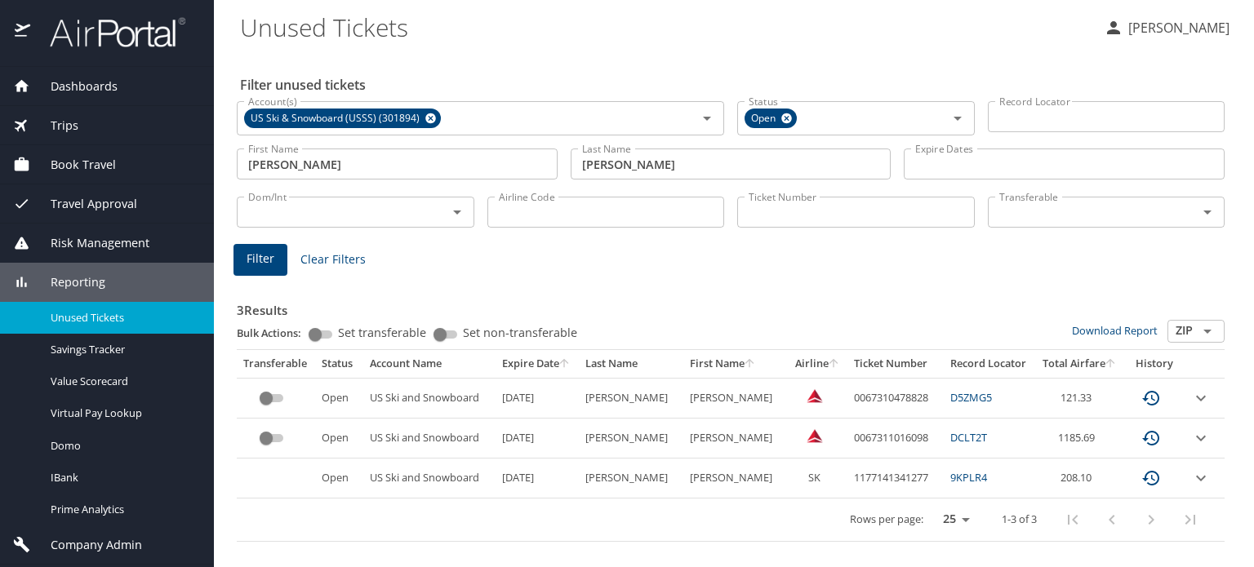 The image size is (1254, 567). What do you see at coordinates (896, 478) in the screenshot?
I see `td: 1177141341277` at bounding box center [896, 478].